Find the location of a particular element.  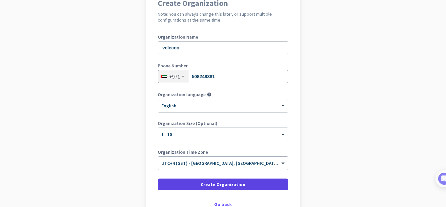

label: Organization language is located at coordinates (182, 95).